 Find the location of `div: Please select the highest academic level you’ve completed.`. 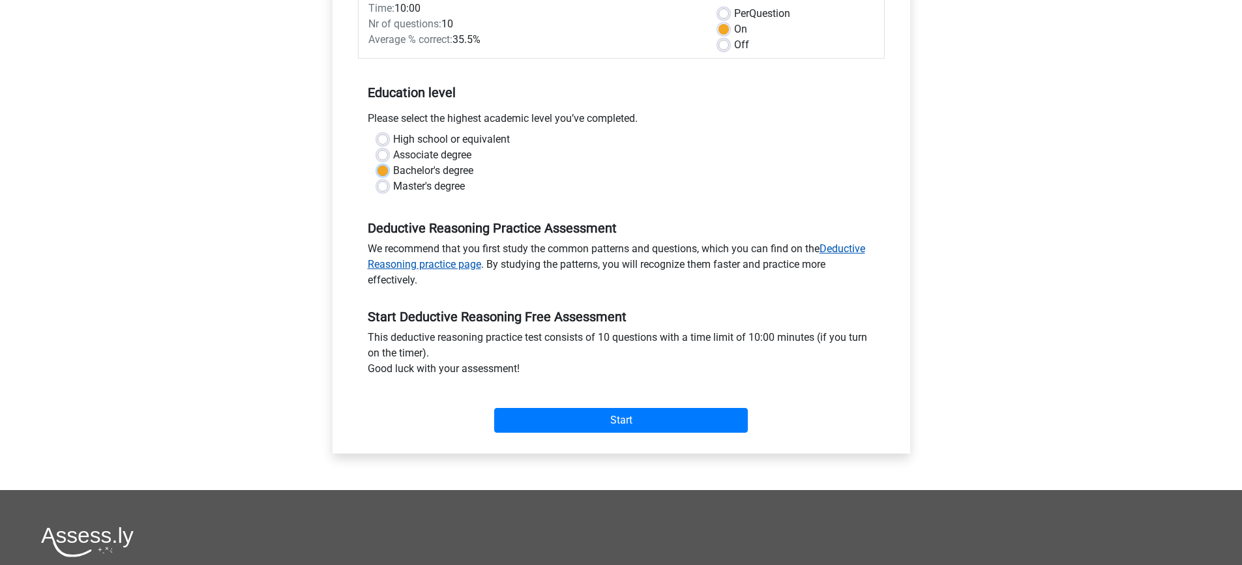

div: Please select the highest academic level you’ve completed. is located at coordinates (621, 121).